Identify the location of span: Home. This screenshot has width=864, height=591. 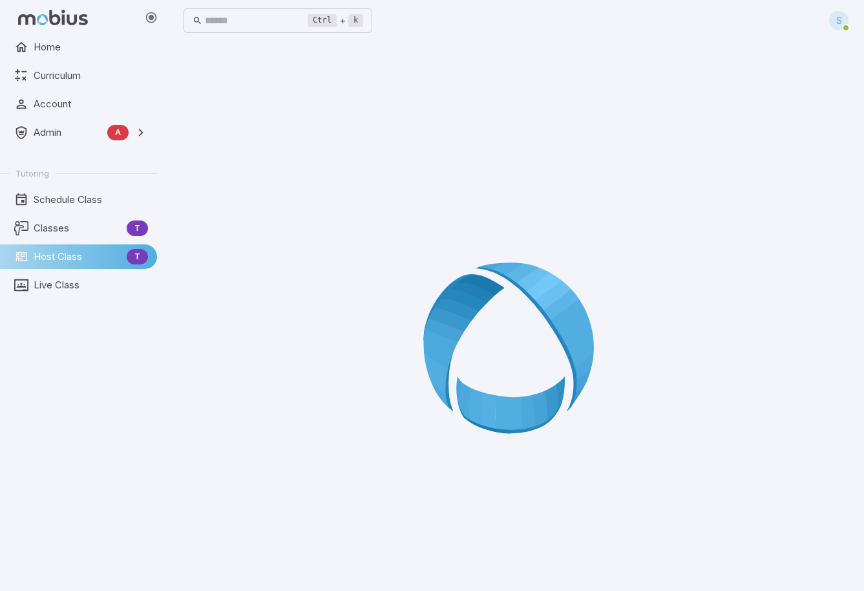
(91, 47).